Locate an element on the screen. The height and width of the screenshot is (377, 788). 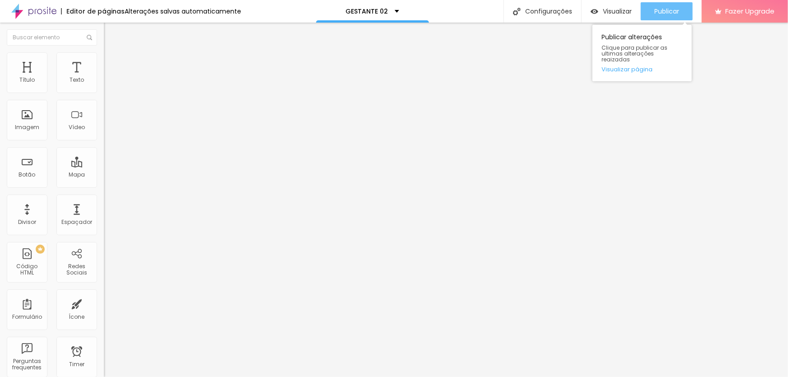
span: Clique para publicar as ultimas alterações reaizadas is located at coordinates (642, 54).